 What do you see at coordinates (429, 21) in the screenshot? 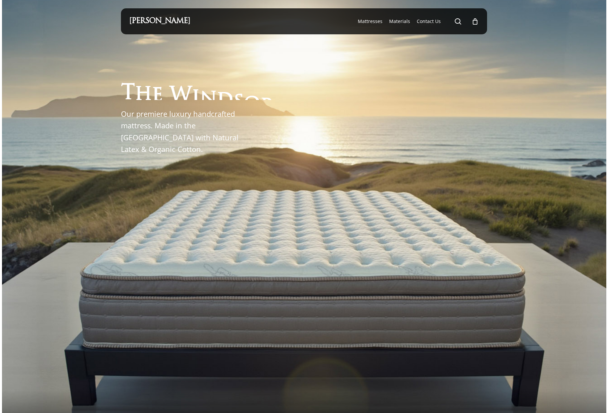
I see `span: Contact Us` at bounding box center [429, 21].